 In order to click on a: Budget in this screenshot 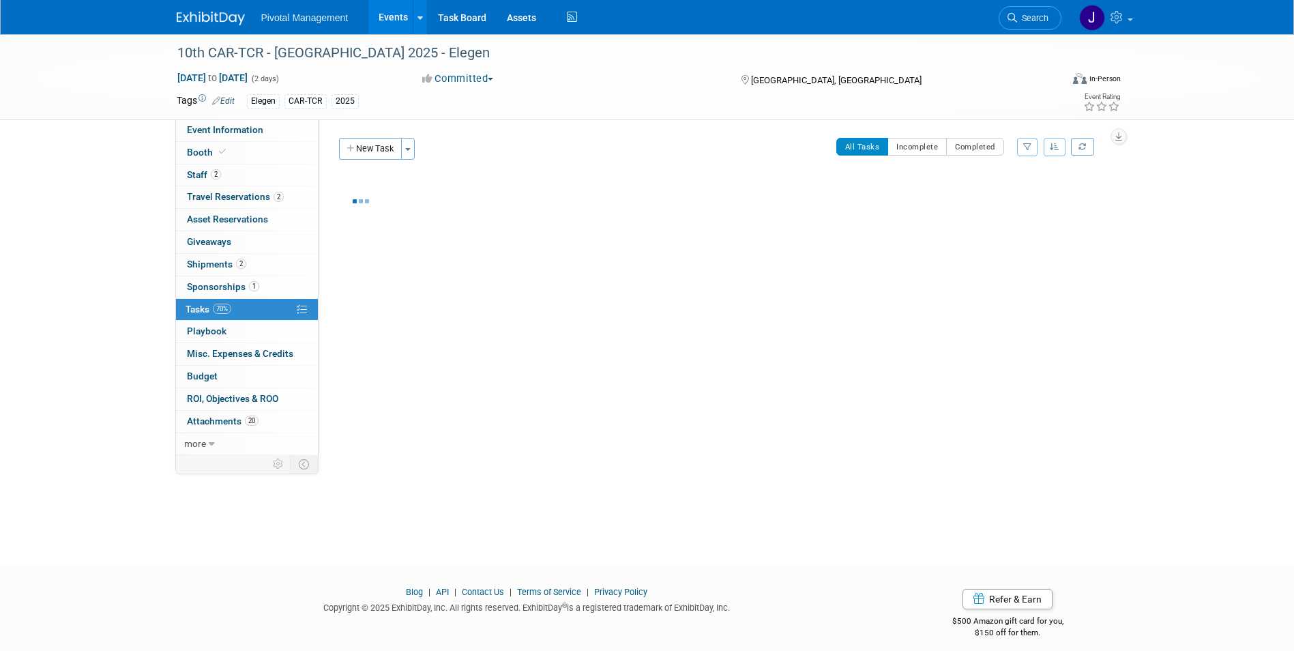, I will do `click(247, 376)`.